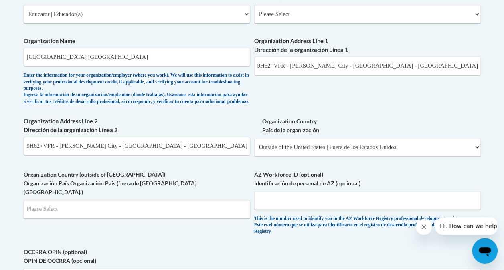 The image size is (504, 270). Describe the element at coordinates (137, 126) in the screenshot. I see `label: Organization Address Line 2 Dirección de la organización Línea 2` at that location.